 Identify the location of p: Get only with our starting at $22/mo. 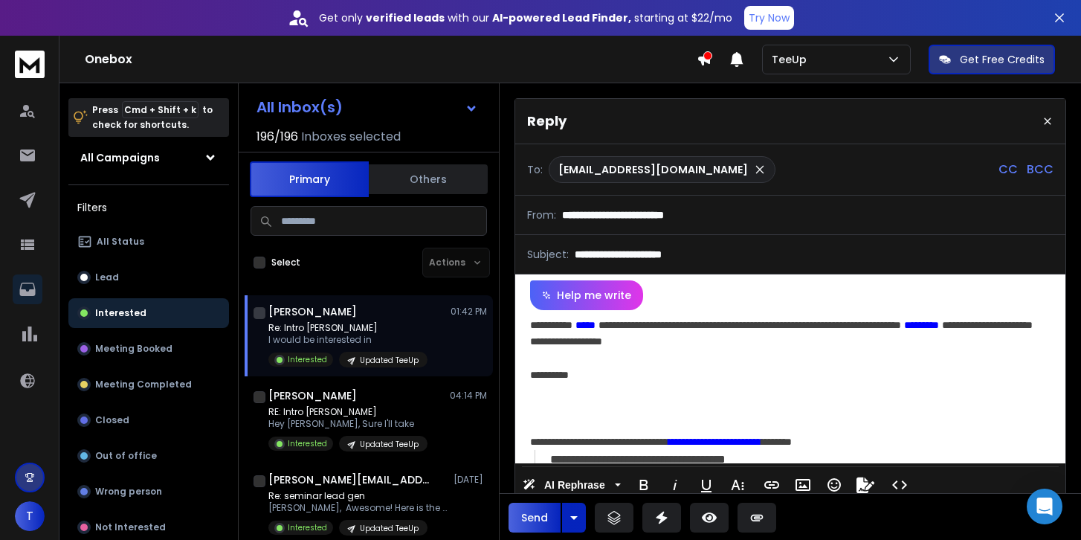
(526, 18).